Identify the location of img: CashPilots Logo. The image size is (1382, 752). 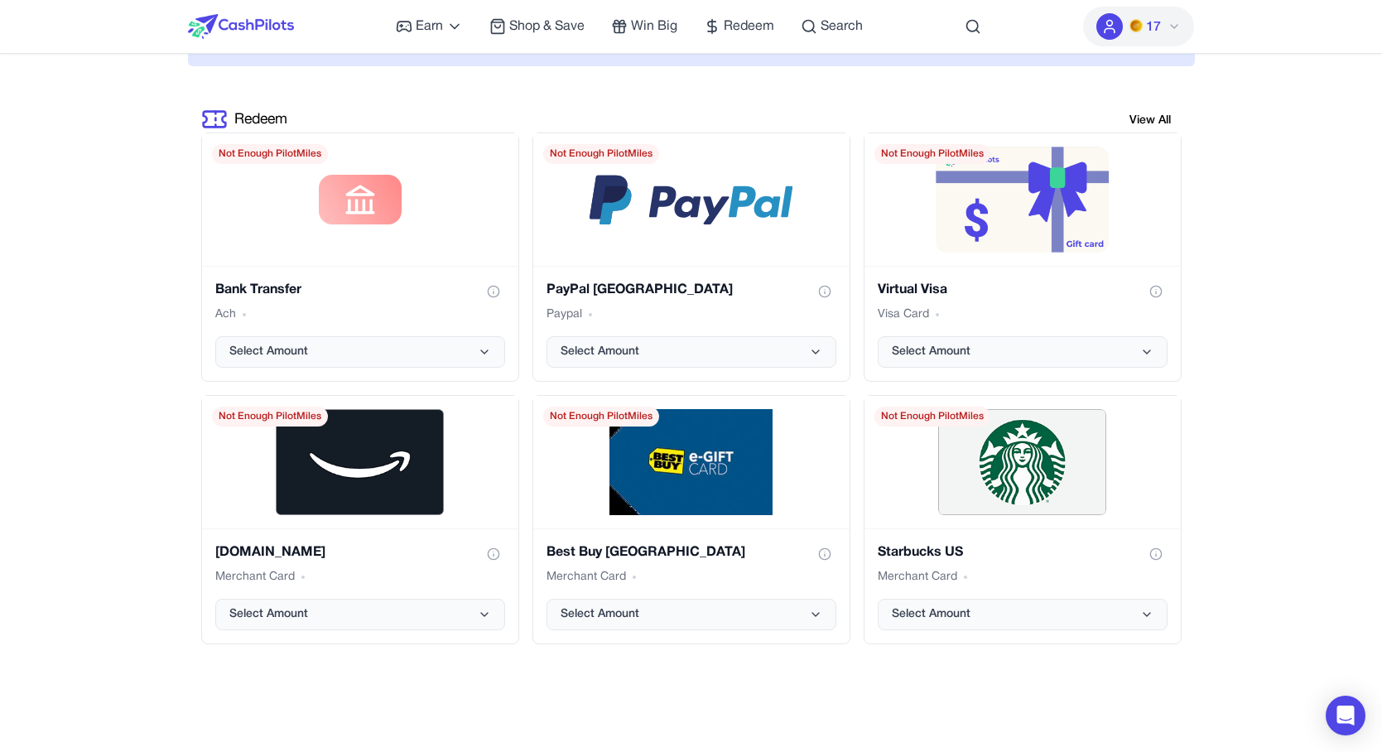
(241, 27).